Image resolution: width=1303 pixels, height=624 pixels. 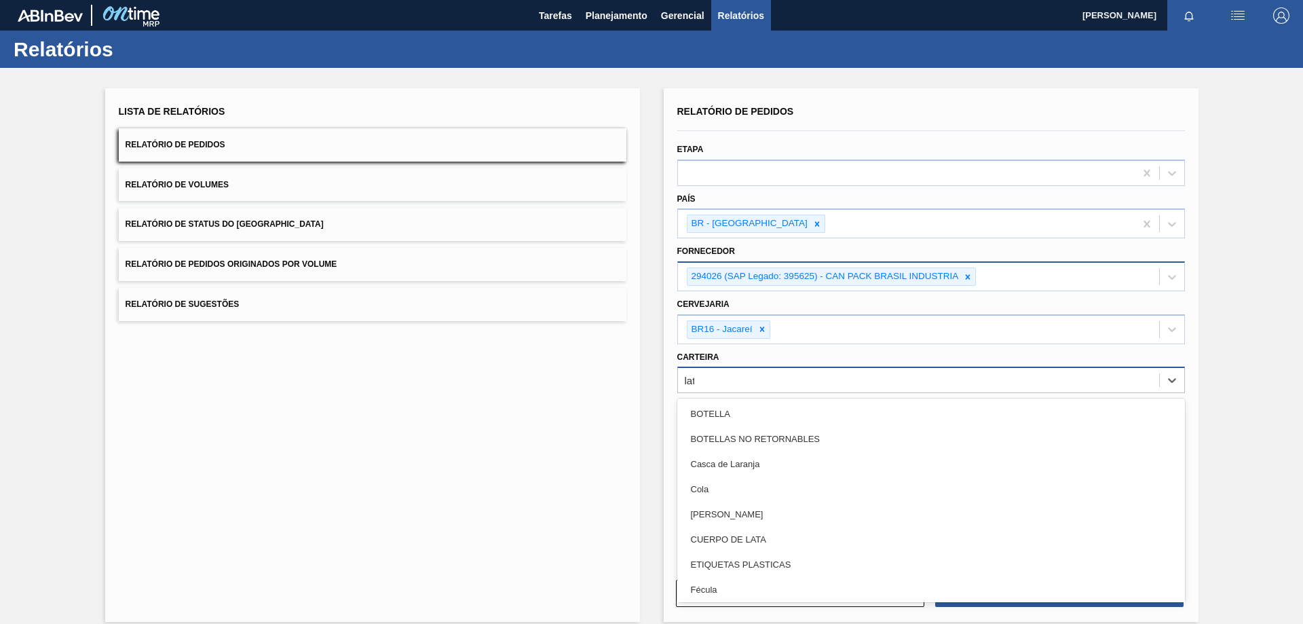 What do you see at coordinates (373, 145) in the screenshot?
I see `button: Relatório de Pedidos` at bounding box center [373, 145].